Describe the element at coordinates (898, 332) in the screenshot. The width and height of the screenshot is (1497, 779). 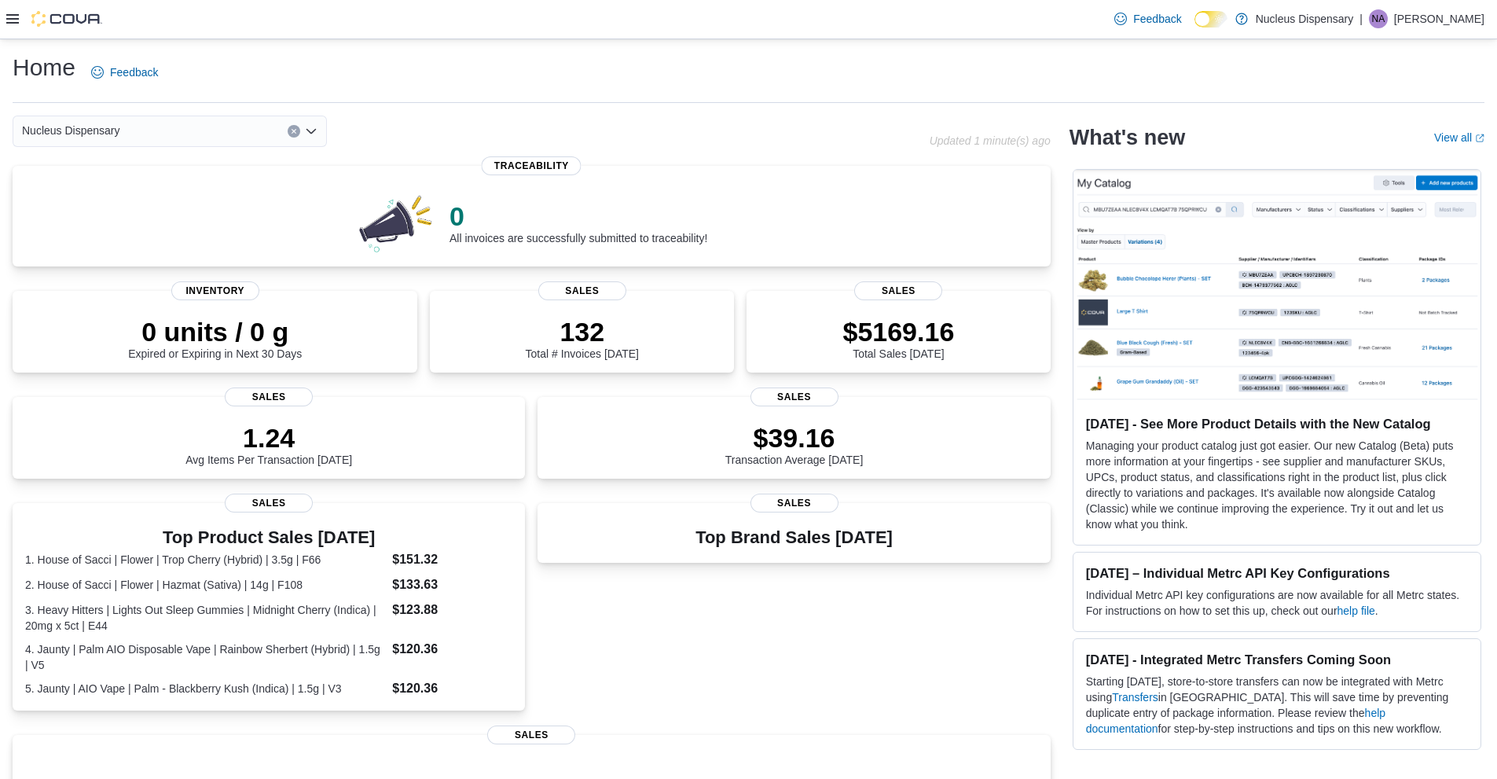
I see `p: $5169.16` at that location.